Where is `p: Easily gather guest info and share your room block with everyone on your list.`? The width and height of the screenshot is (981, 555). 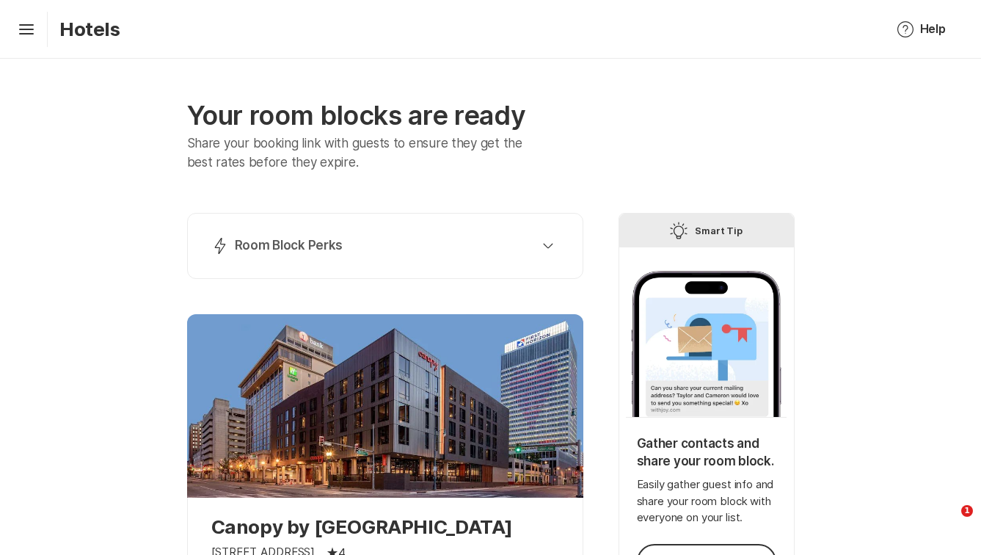
p: Easily gather guest info and share your room block with everyone on your list. is located at coordinates (706, 501).